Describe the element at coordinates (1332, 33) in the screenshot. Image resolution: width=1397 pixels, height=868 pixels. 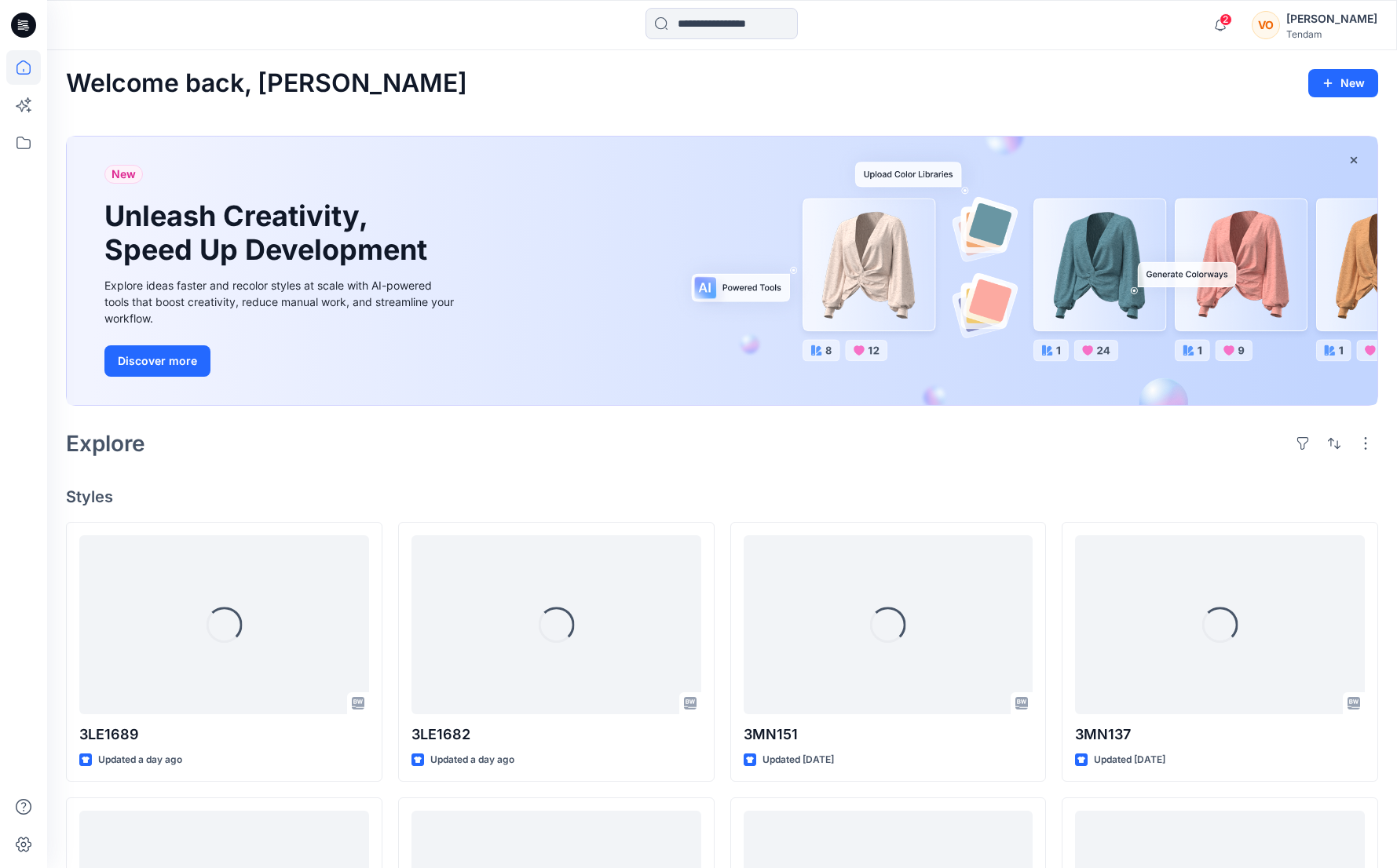
I see `div: Tendam` at that location.